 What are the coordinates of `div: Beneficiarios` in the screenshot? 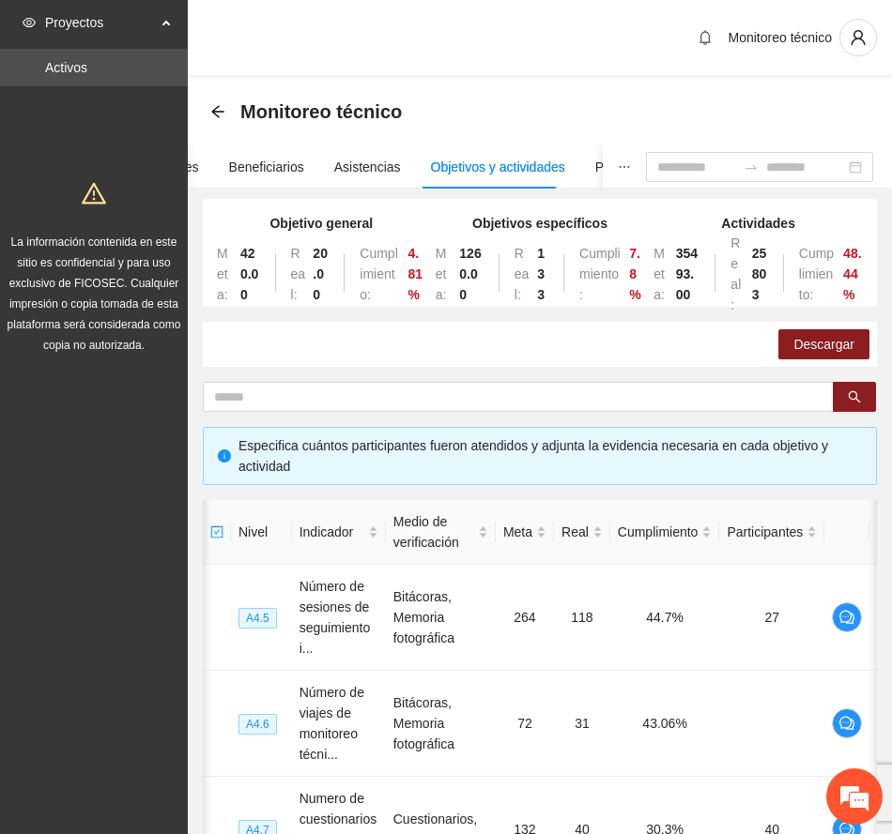 It's located at (267, 167).